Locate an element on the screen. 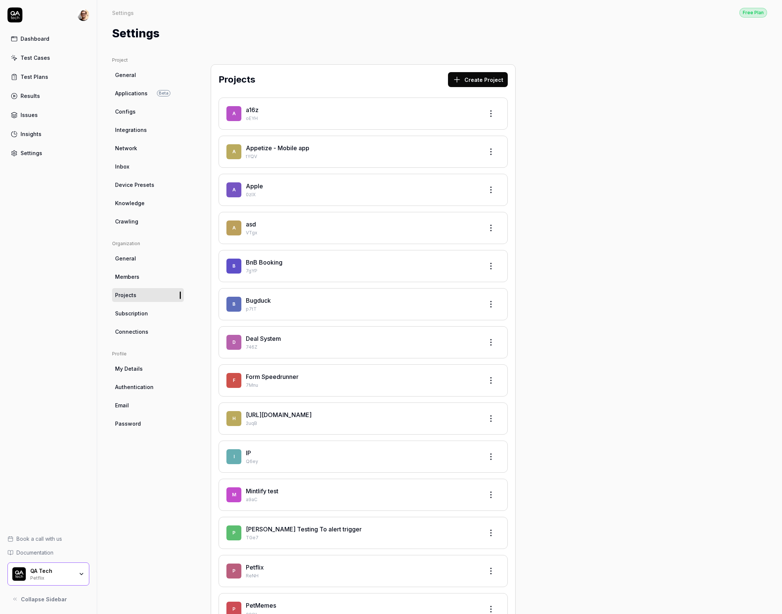 The height and width of the screenshot is (614, 782). a: IP is located at coordinates (248, 453).